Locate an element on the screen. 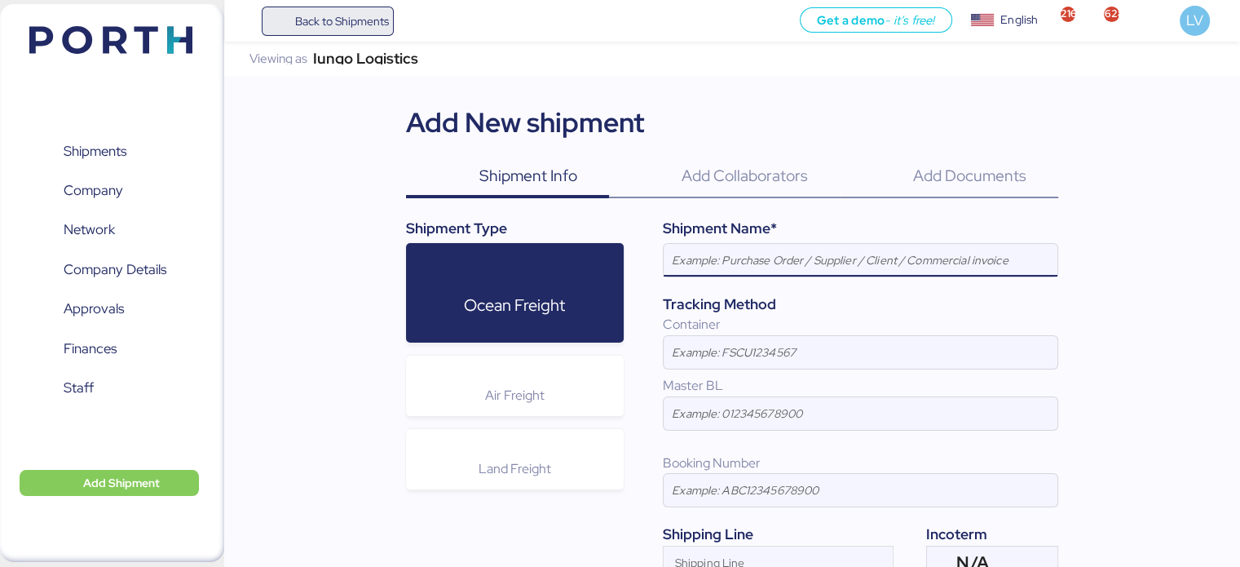  div: Viewing as is located at coordinates (278, 59).